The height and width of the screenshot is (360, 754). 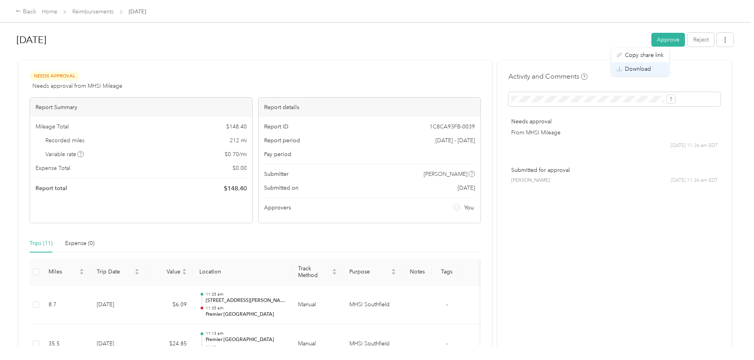 I want to click on th: Miles, so click(x=66, y=272).